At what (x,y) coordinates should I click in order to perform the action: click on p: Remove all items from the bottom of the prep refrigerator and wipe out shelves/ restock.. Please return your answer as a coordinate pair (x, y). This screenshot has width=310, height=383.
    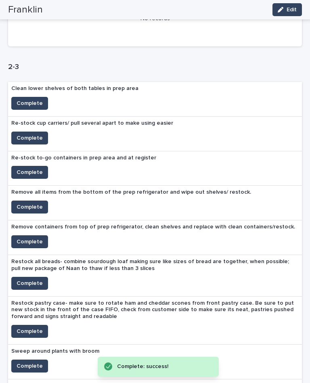
    Looking at the image, I should click on (131, 192).